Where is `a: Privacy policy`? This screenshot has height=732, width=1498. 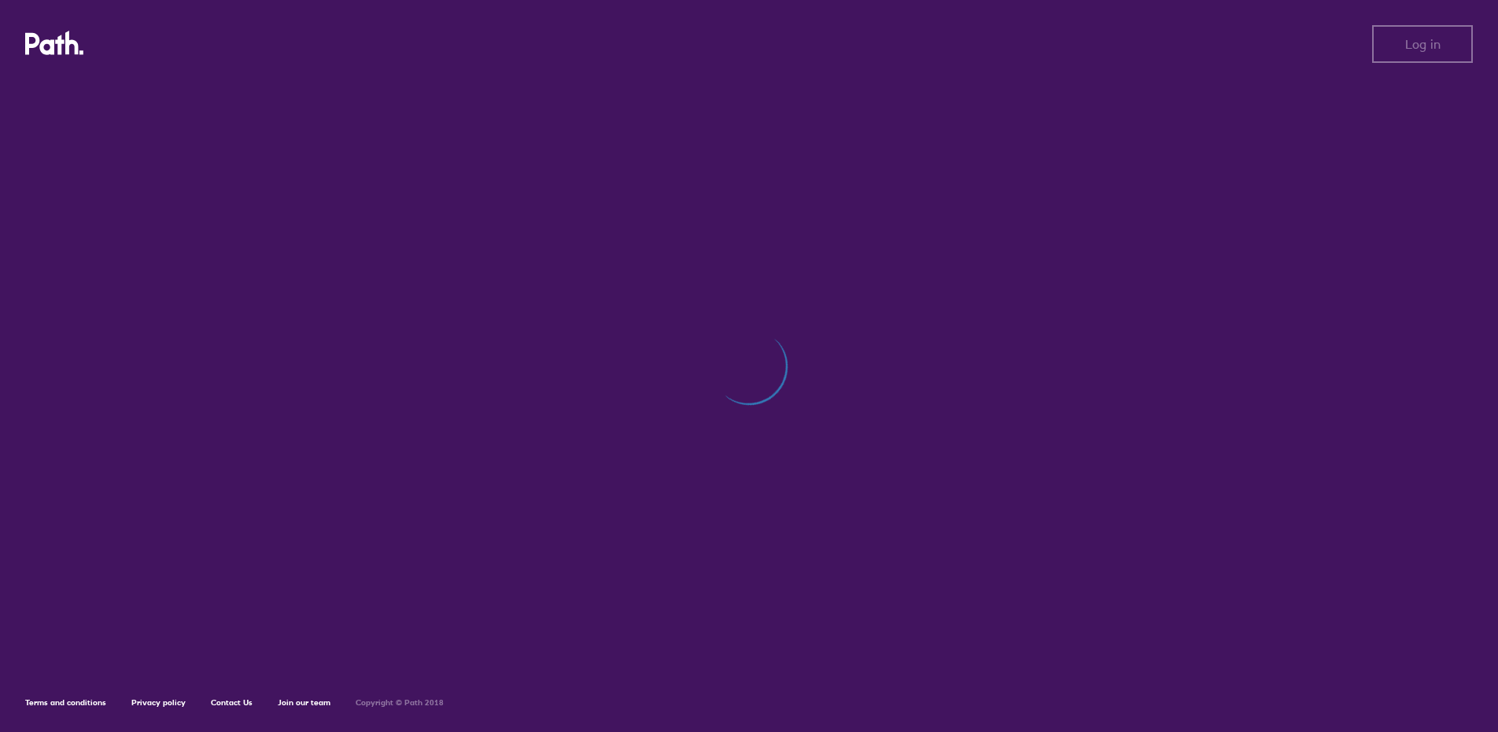
a: Privacy policy is located at coordinates (158, 702).